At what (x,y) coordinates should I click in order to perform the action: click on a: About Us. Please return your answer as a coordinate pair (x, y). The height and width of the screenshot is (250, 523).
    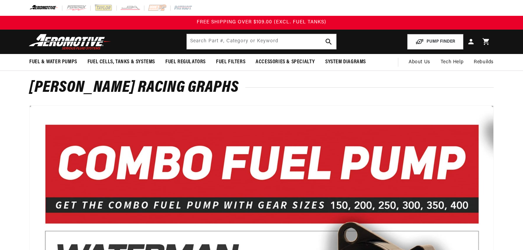
    Looking at the image, I should click on (419, 62).